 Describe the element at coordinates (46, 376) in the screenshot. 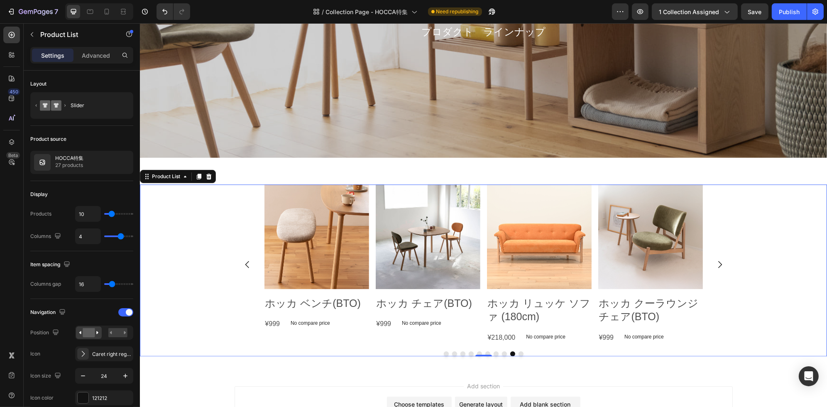

I see `div: Icon size` at that location.